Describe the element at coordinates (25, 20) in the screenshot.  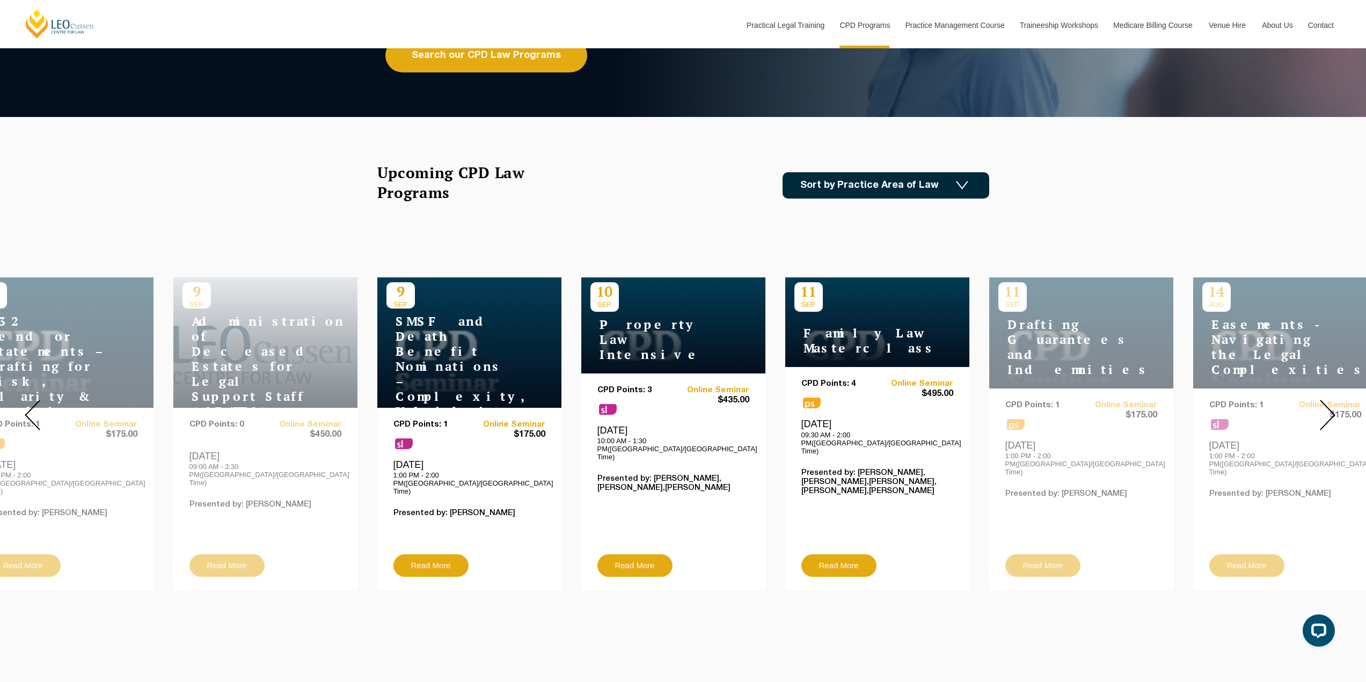
I see `button: Open LiveChat chat widget` at that location.